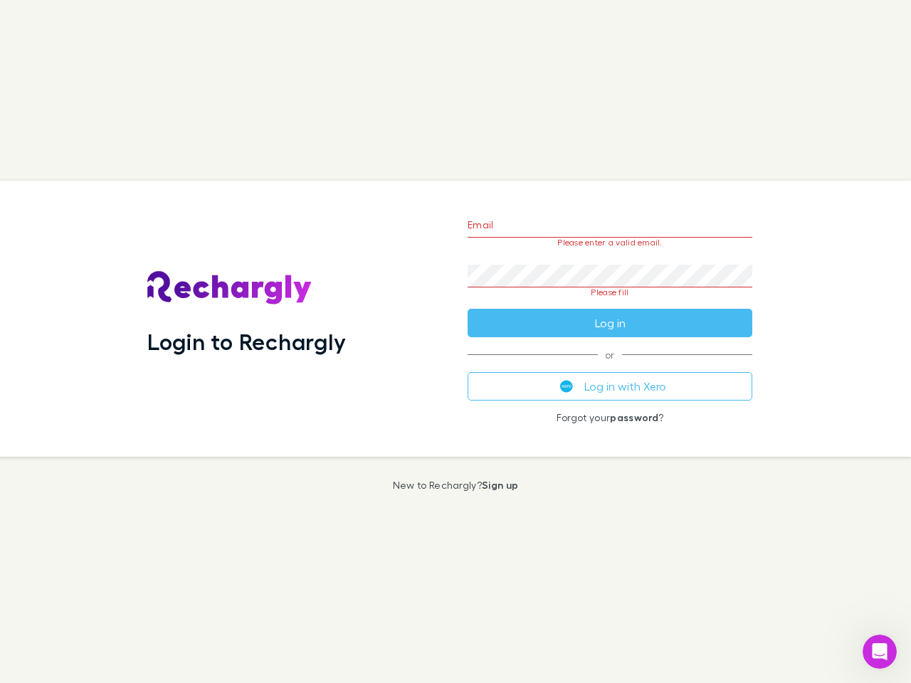  Describe the element at coordinates (610, 355) in the screenshot. I see `span: or` at that location.